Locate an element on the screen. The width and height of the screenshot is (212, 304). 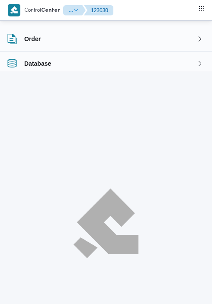
h3: Order is located at coordinates (32, 39).